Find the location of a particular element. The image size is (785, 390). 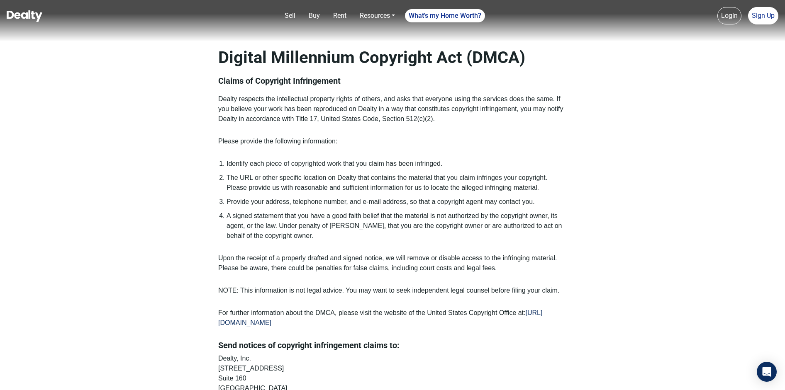

a: Sign Up is located at coordinates (763, 16).